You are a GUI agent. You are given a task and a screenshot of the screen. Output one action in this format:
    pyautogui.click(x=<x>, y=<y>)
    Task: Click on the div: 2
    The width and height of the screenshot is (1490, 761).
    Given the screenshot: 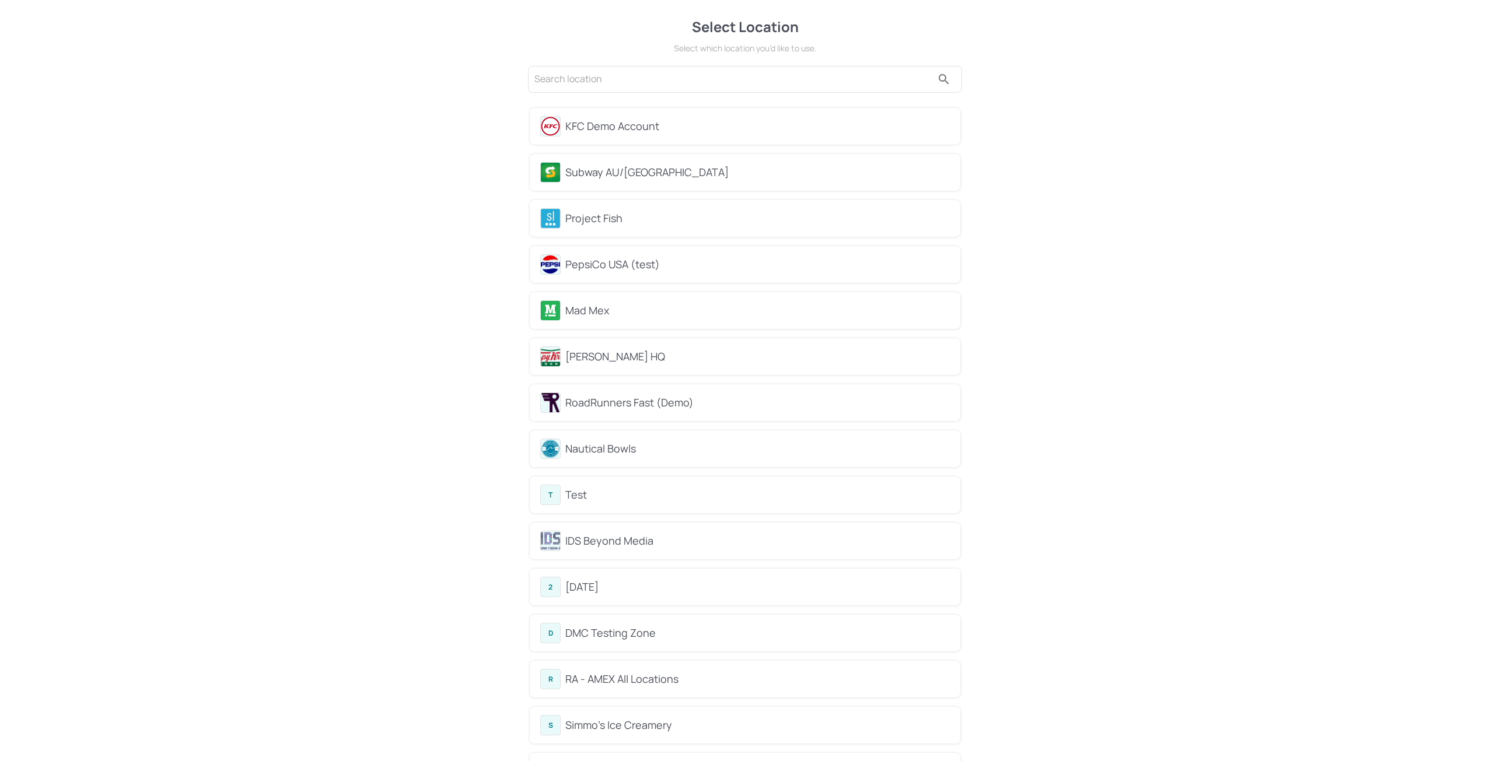 What is the action you would take?
    pyautogui.click(x=550, y=587)
    